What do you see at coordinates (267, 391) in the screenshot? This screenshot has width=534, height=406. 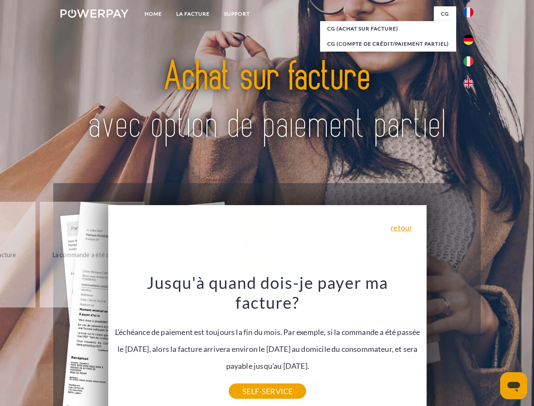 I see `a: SELF-SERVICE` at bounding box center [267, 391].